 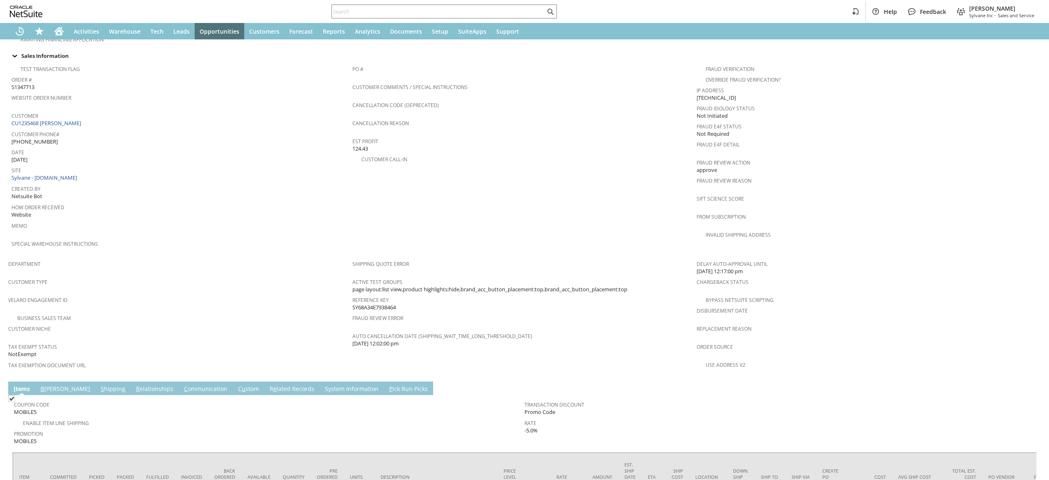 What do you see at coordinates (368, 31) in the screenshot?
I see `a: Analytics` at bounding box center [368, 31].